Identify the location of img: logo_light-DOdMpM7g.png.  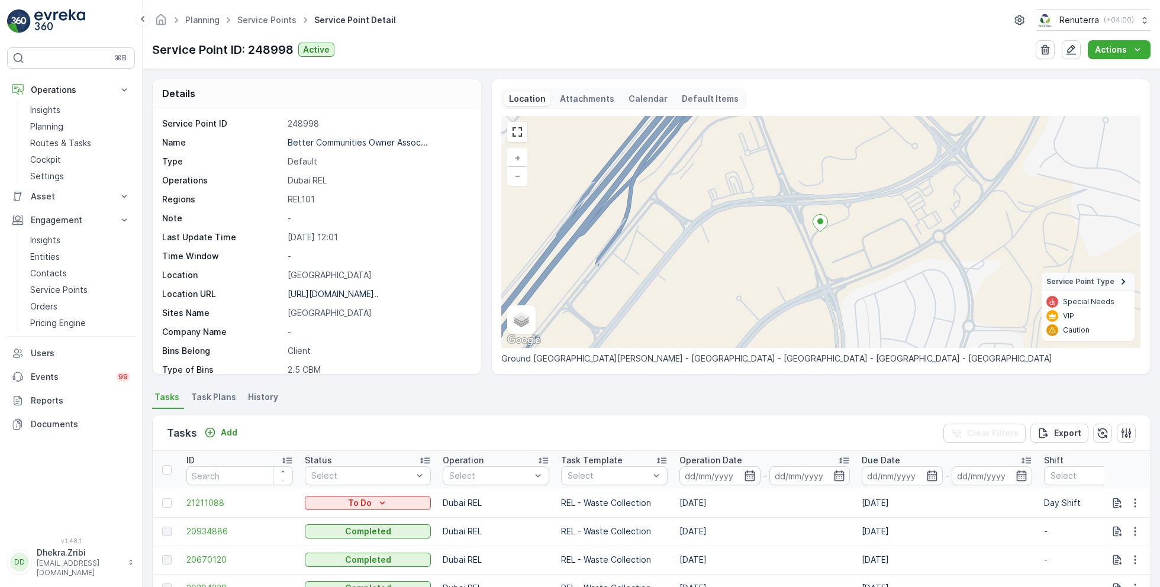
(60, 21).